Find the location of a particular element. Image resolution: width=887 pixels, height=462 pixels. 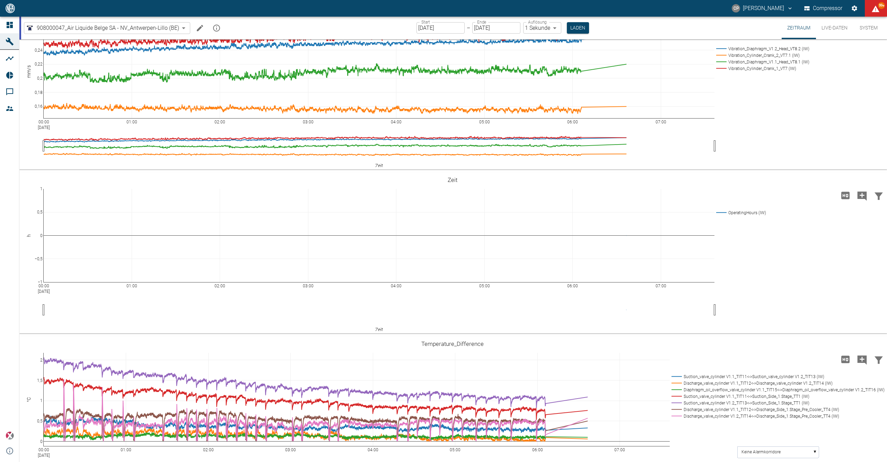

button: Live-Daten is located at coordinates (834, 28).